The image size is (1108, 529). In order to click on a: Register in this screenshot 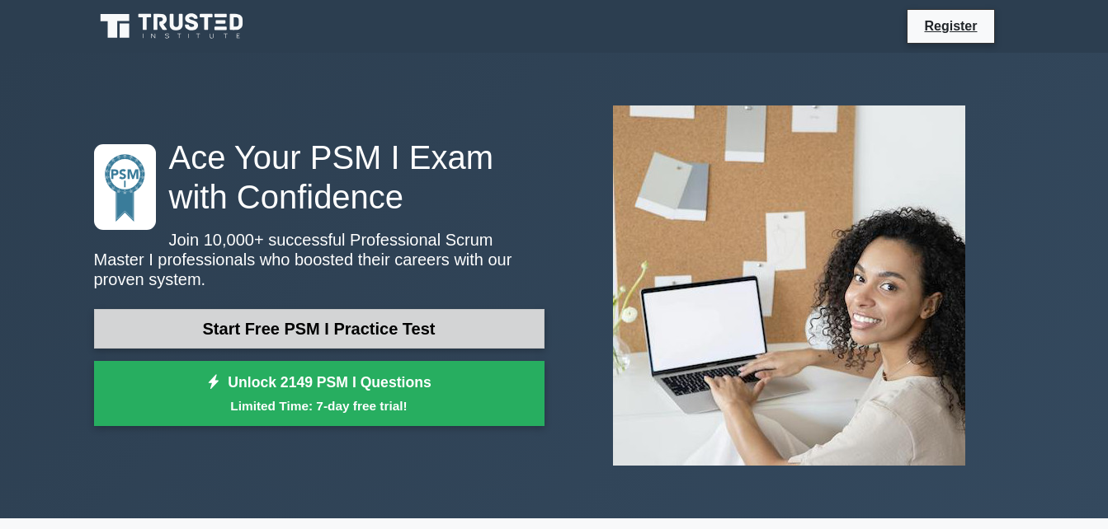, I will do `click(950, 26)`.